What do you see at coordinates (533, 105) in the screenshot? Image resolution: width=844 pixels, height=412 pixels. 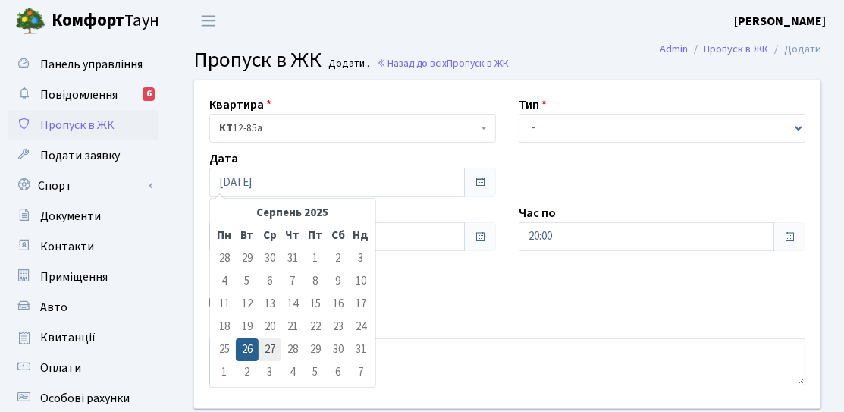 I see `label: Тип` at bounding box center [533, 105].